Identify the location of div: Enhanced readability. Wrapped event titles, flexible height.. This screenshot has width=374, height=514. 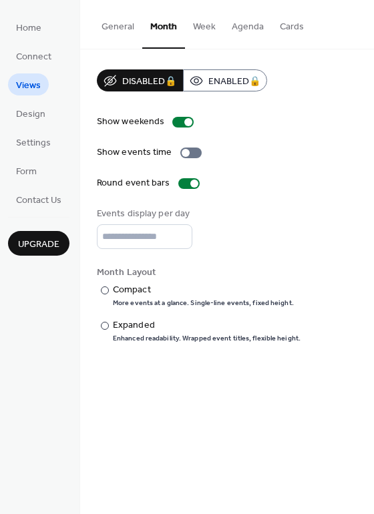
(206, 338).